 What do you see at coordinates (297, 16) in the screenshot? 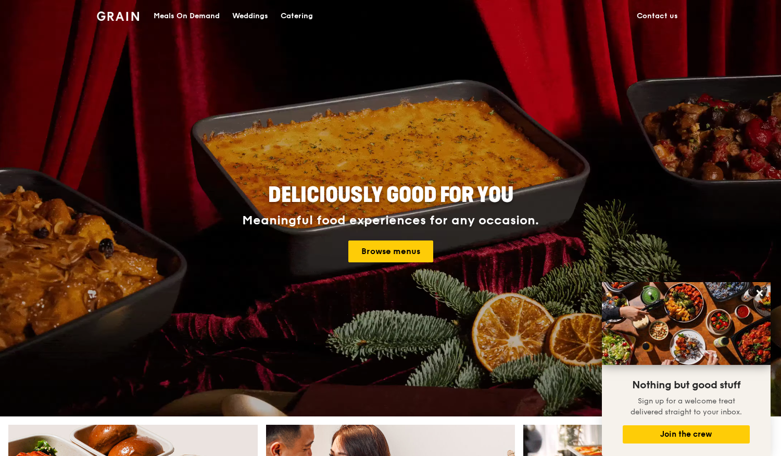
I see `a: Catering` at bounding box center [297, 16].